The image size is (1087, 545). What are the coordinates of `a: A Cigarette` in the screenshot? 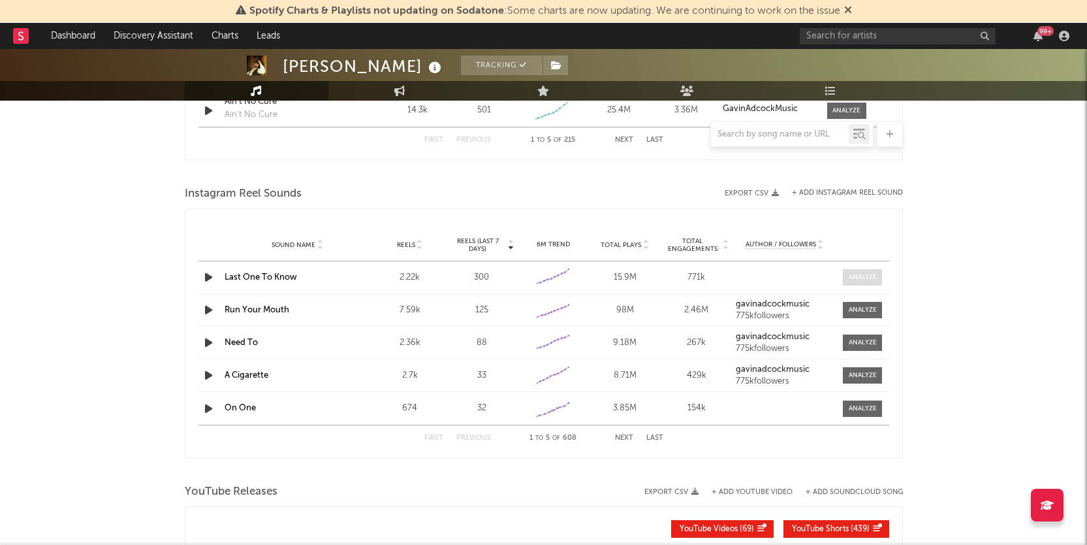 It's located at (246, 375).